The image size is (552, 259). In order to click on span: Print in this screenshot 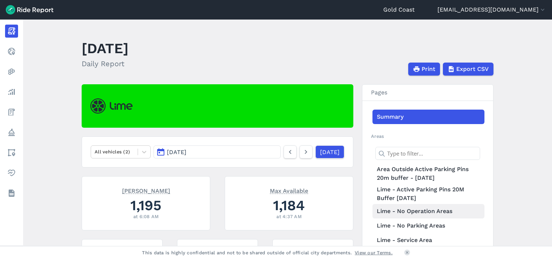, I will do `click(429, 69)`.